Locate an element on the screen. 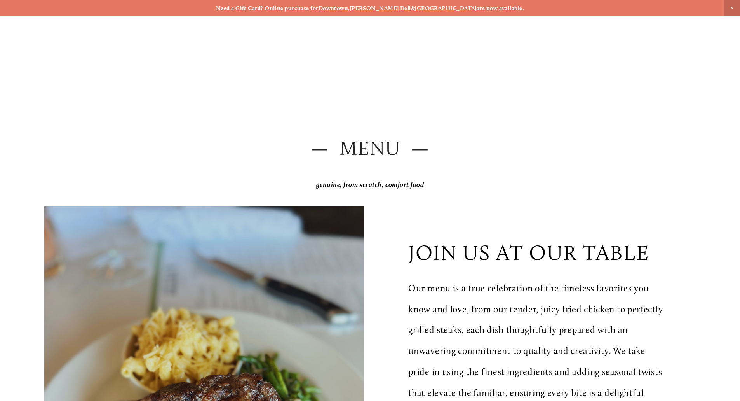 The height and width of the screenshot is (401, 740). a: Downtown is located at coordinates (333, 8).